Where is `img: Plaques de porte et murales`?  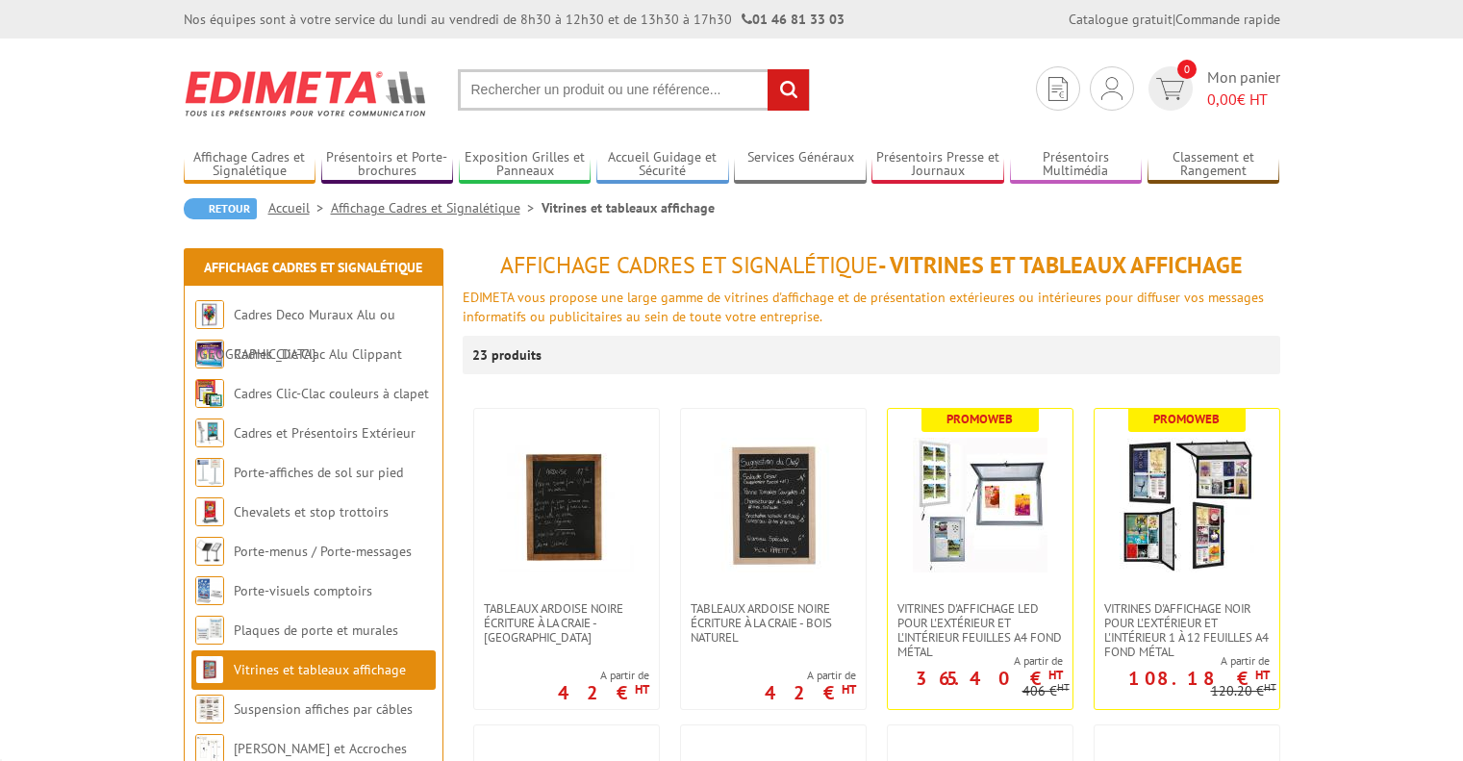
img: Plaques de porte et murales is located at coordinates (210, 630).